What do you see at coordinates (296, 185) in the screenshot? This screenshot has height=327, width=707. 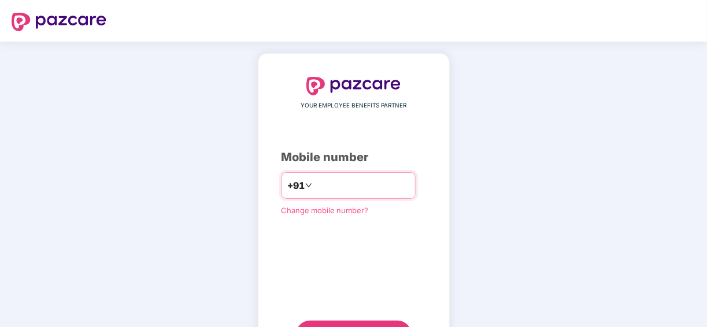 I see `span: +91` at bounding box center [296, 185].